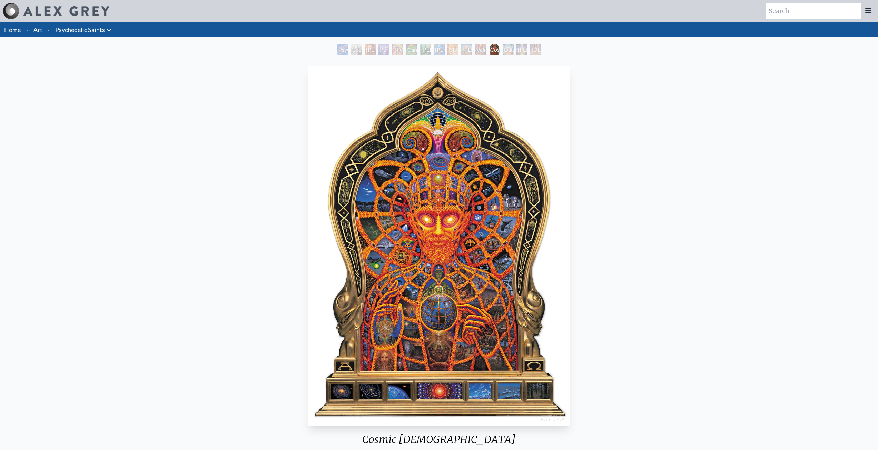 The image size is (878, 450). I want to click on div: Cannabacchus, so click(412, 50).